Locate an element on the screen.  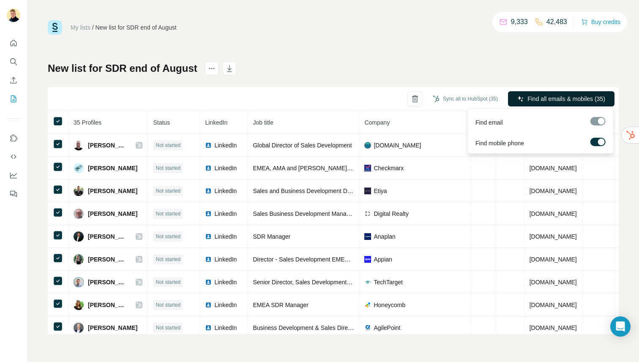
button: Use Surfe on LinkedIn is located at coordinates (14, 138).